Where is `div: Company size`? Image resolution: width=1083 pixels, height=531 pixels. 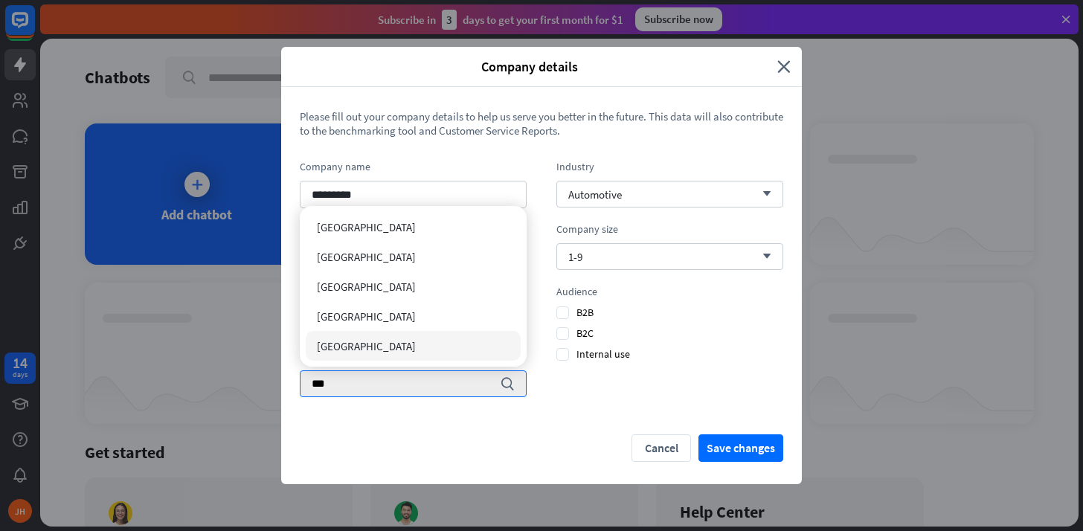
div: Company size is located at coordinates (670, 229).